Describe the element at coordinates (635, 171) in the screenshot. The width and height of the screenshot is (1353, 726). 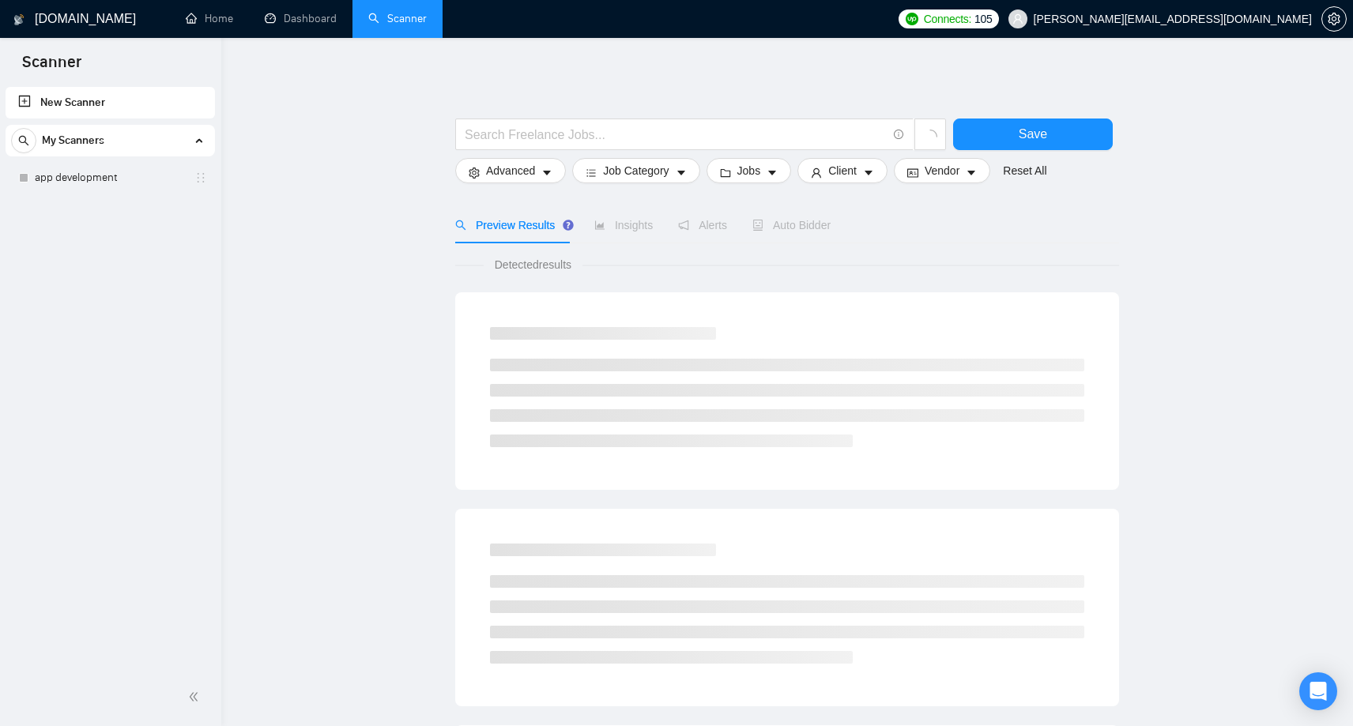
I see `button: barsJob Categorycaret-down` at that location.